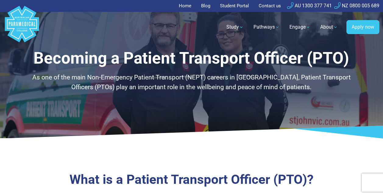 The image size is (383, 196). What do you see at coordinates (22, 27) in the screenshot?
I see `a: Australian Paramedical College` at bounding box center [22, 27].